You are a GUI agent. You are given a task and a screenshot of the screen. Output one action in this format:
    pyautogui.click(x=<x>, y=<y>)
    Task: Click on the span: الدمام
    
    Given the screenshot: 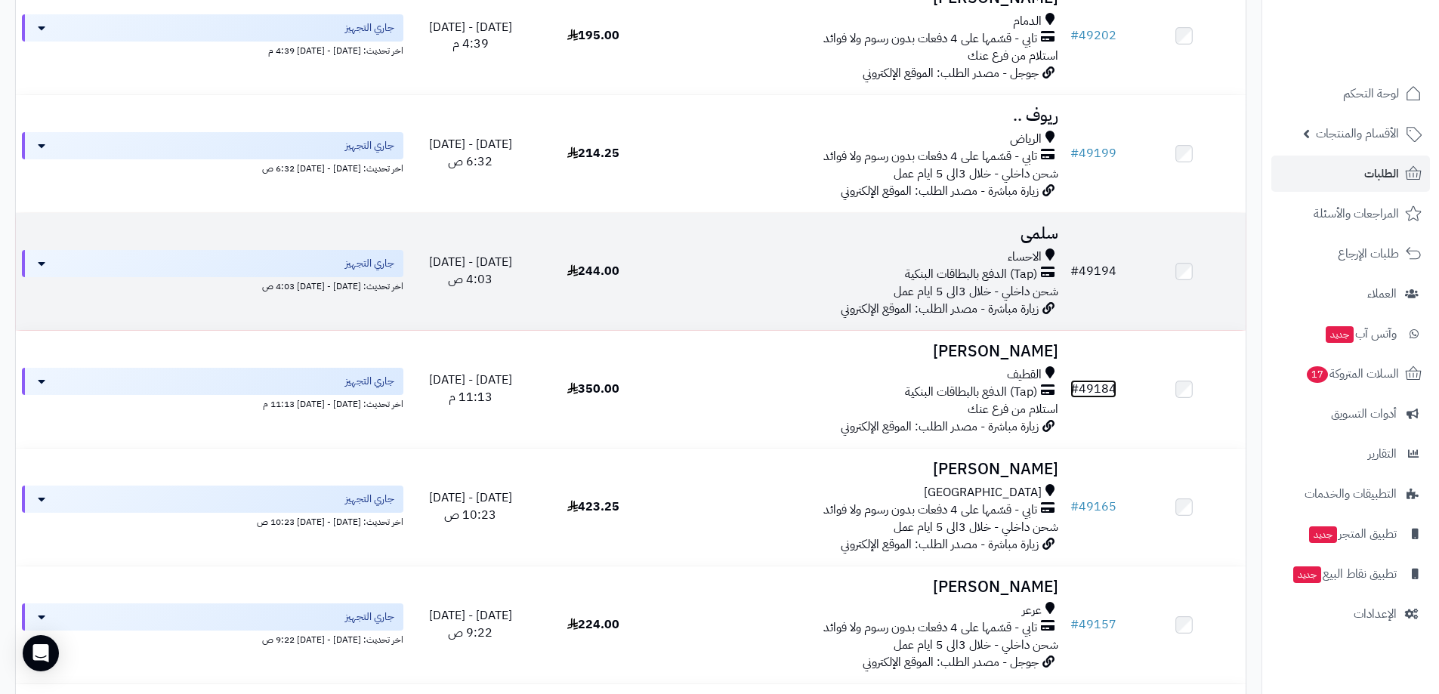 What is the action you would take?
    pyautogui.click(x=1027, y=21)
    